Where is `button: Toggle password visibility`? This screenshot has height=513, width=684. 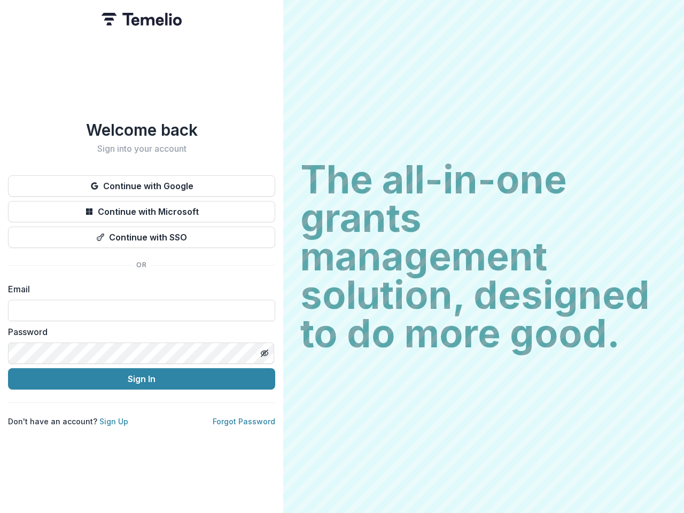 button: Toggle password visibility is located at coordinates (265, 353).